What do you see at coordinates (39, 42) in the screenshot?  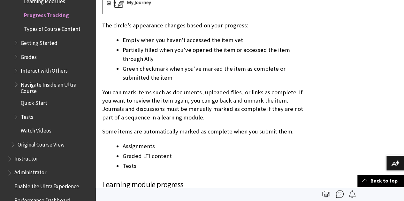 I see `span: Getting Started` at bounding box center [39, 42].